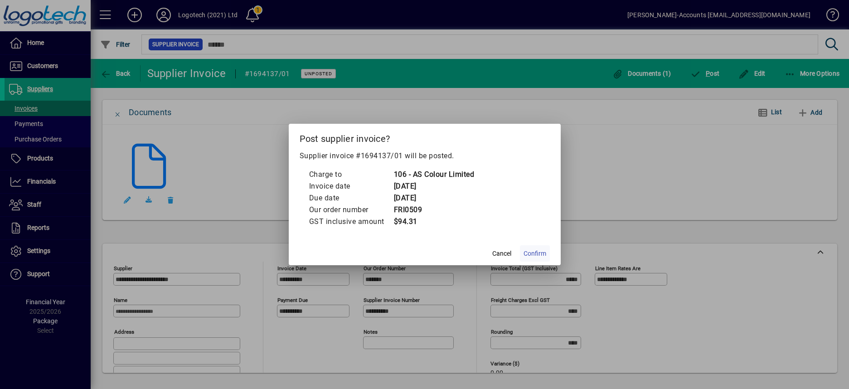  What do you see at coordinates (351, 222) in the screenshot?
I see `td: GST inclusive amount` at bounding box center [351, 222].